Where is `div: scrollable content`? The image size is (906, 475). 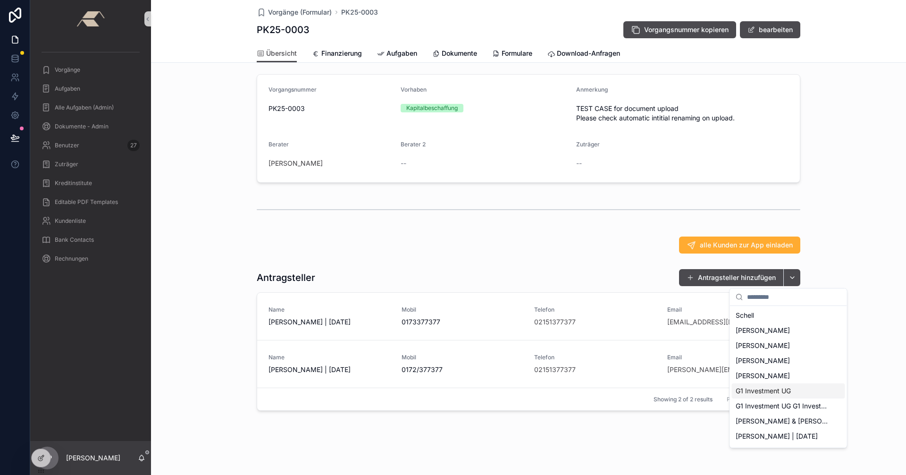
div: scrollable content is located at coordinates (91, 159).